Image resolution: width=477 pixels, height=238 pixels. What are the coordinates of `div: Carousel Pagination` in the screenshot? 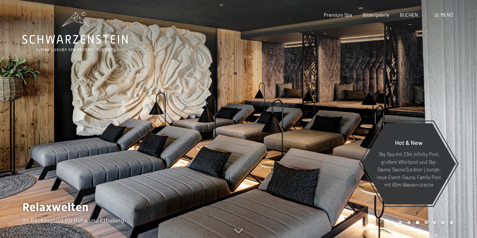 It's located at (420, 223).